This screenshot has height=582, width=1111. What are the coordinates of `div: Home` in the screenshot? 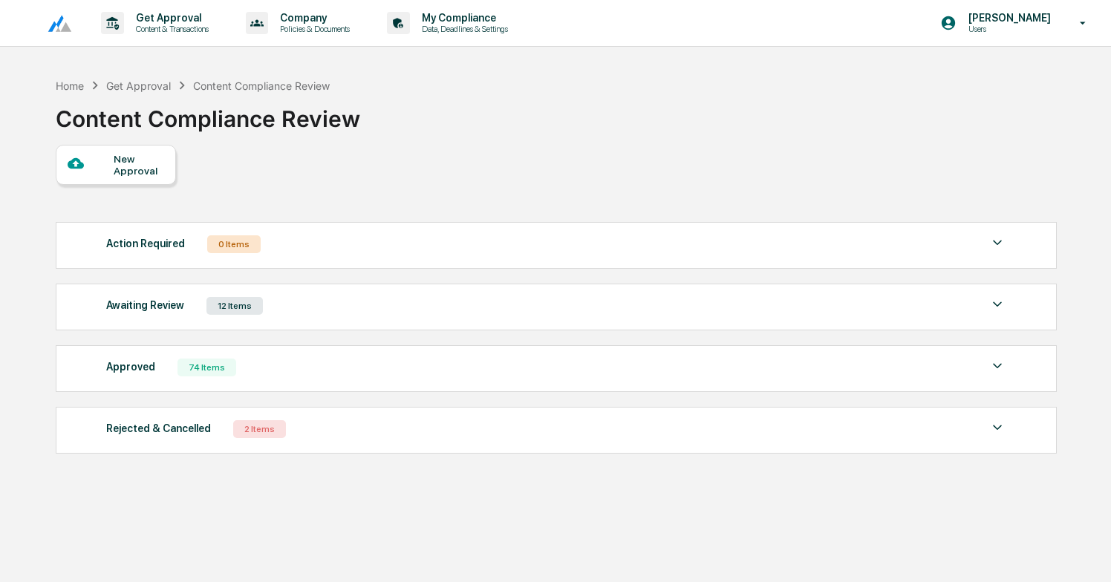 It's located at (70, 85).